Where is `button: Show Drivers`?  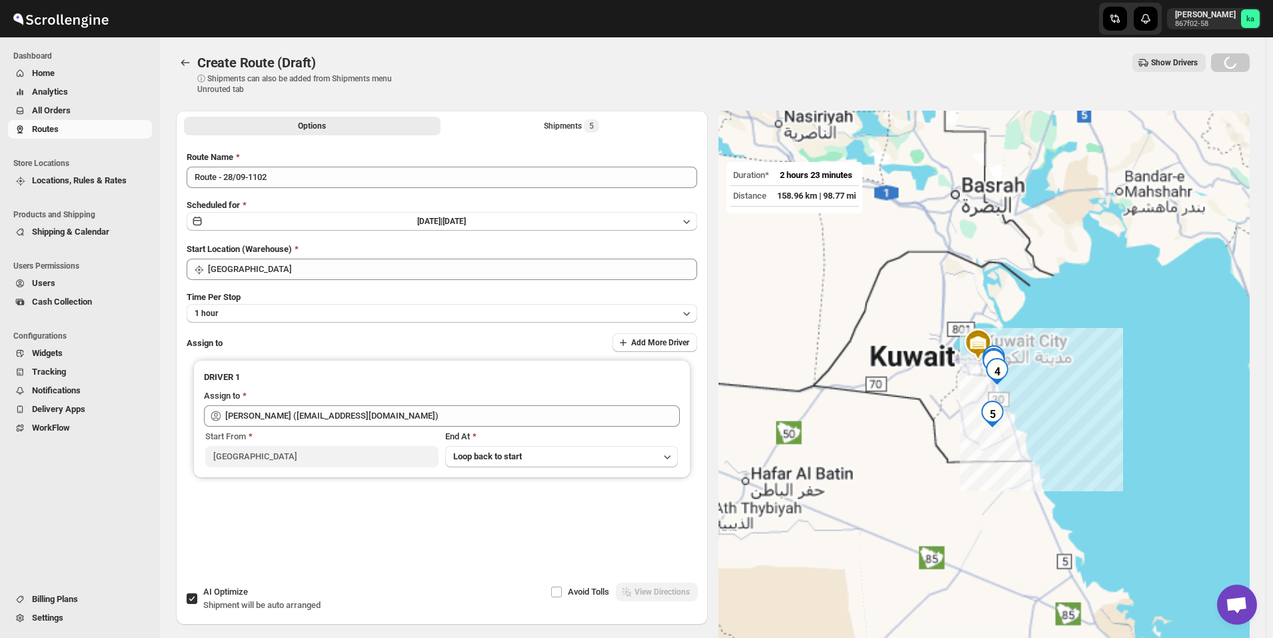 button: Show Drivers is located at coordinates (1169, 63).